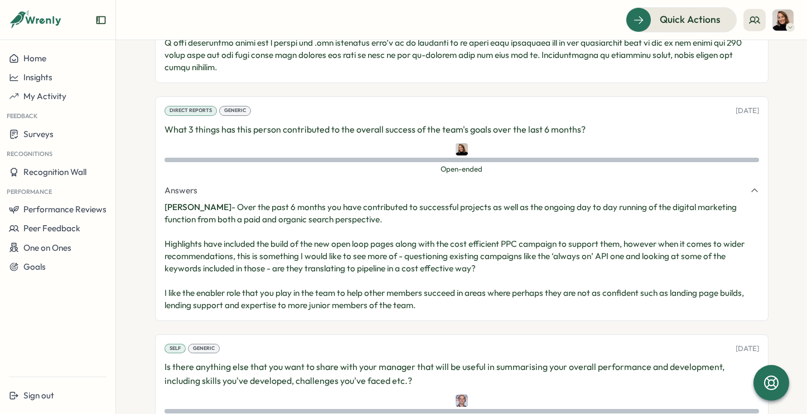 This screenshot has height=414, width=807. What do you see at coordinates (52, 228) in the screenshot?
I see `span: Peer Feedback` at bounding box center [52, 228].